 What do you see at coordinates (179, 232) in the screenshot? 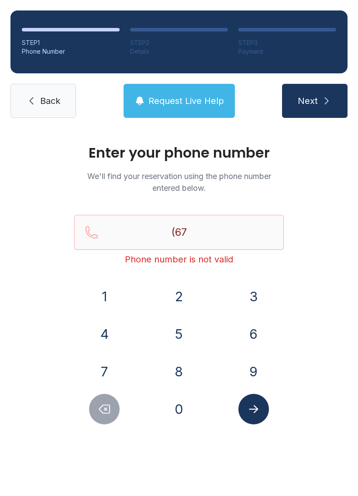
I see `input: Reservation phone number` at bounding box center [179, 232].